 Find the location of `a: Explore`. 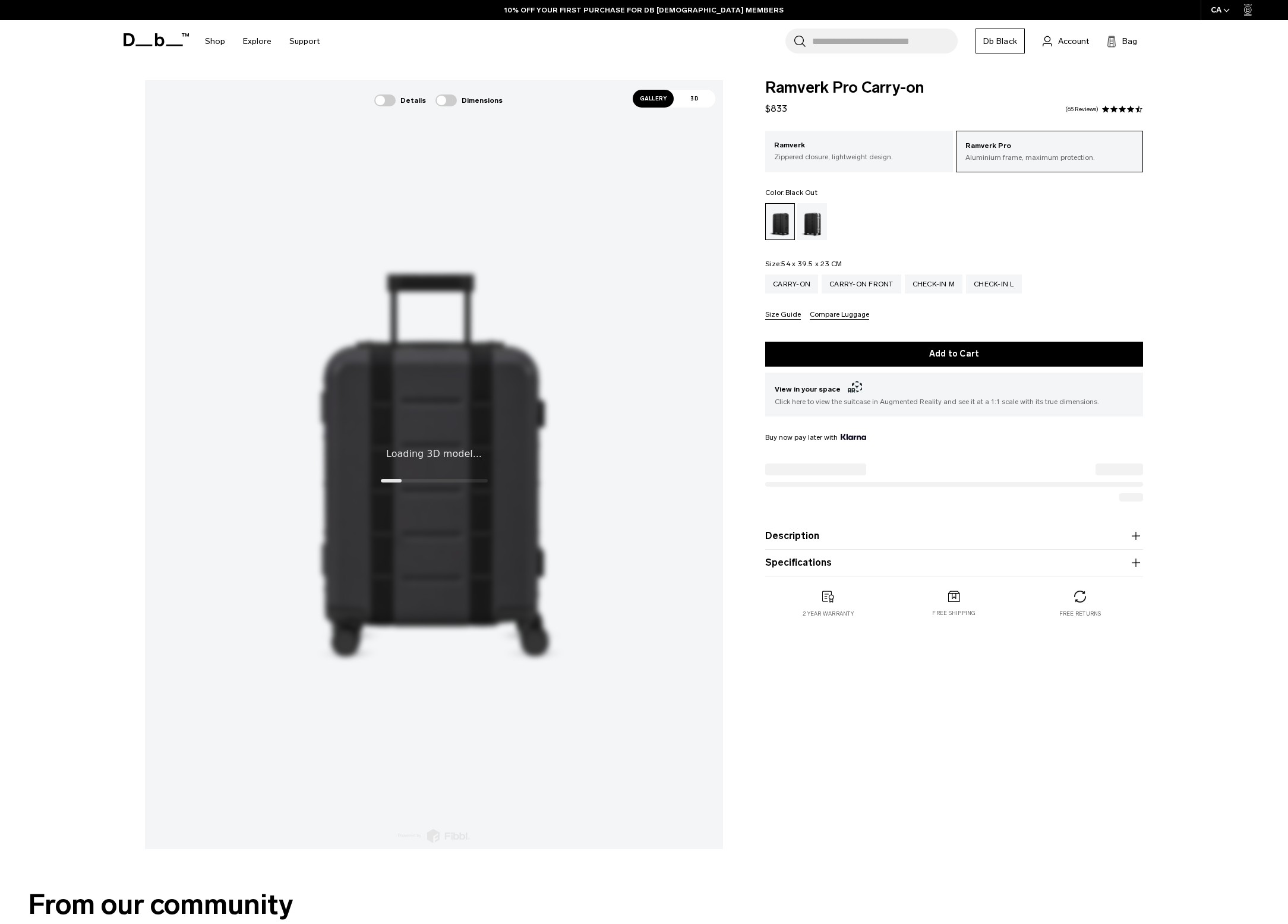

a: Explore is located at coordinates (257, 41).